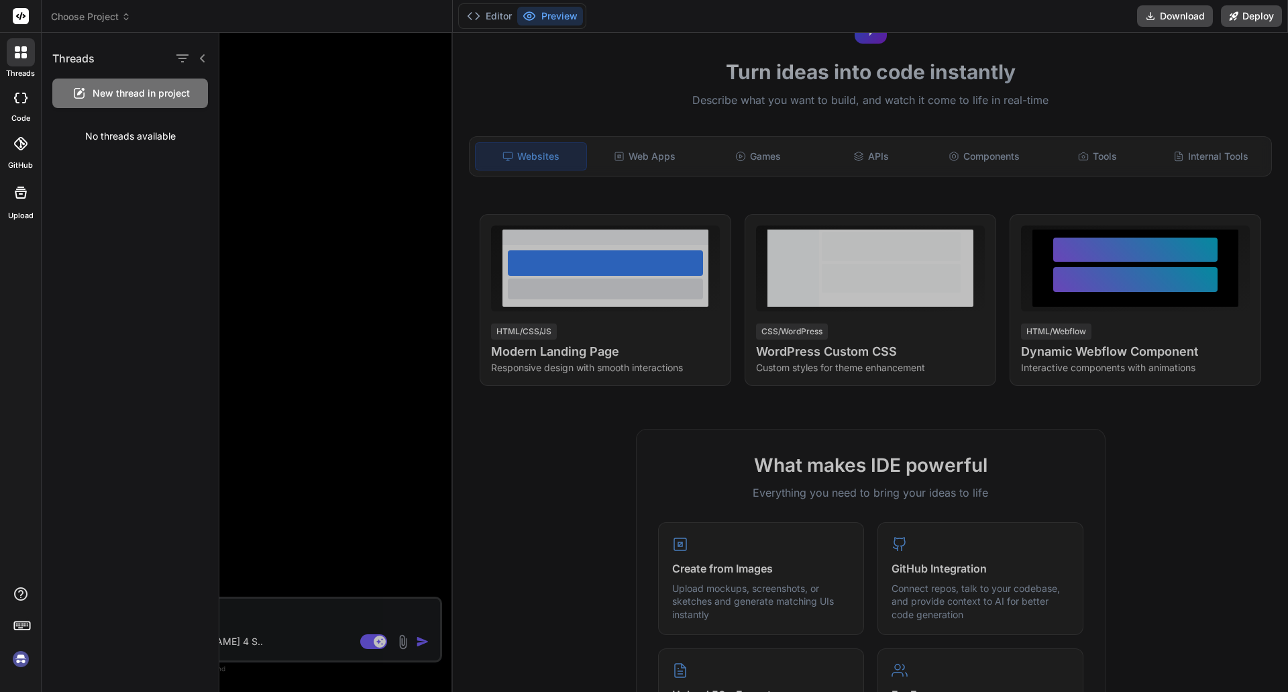  I want to click on label: GitHub, so click(20, 165).